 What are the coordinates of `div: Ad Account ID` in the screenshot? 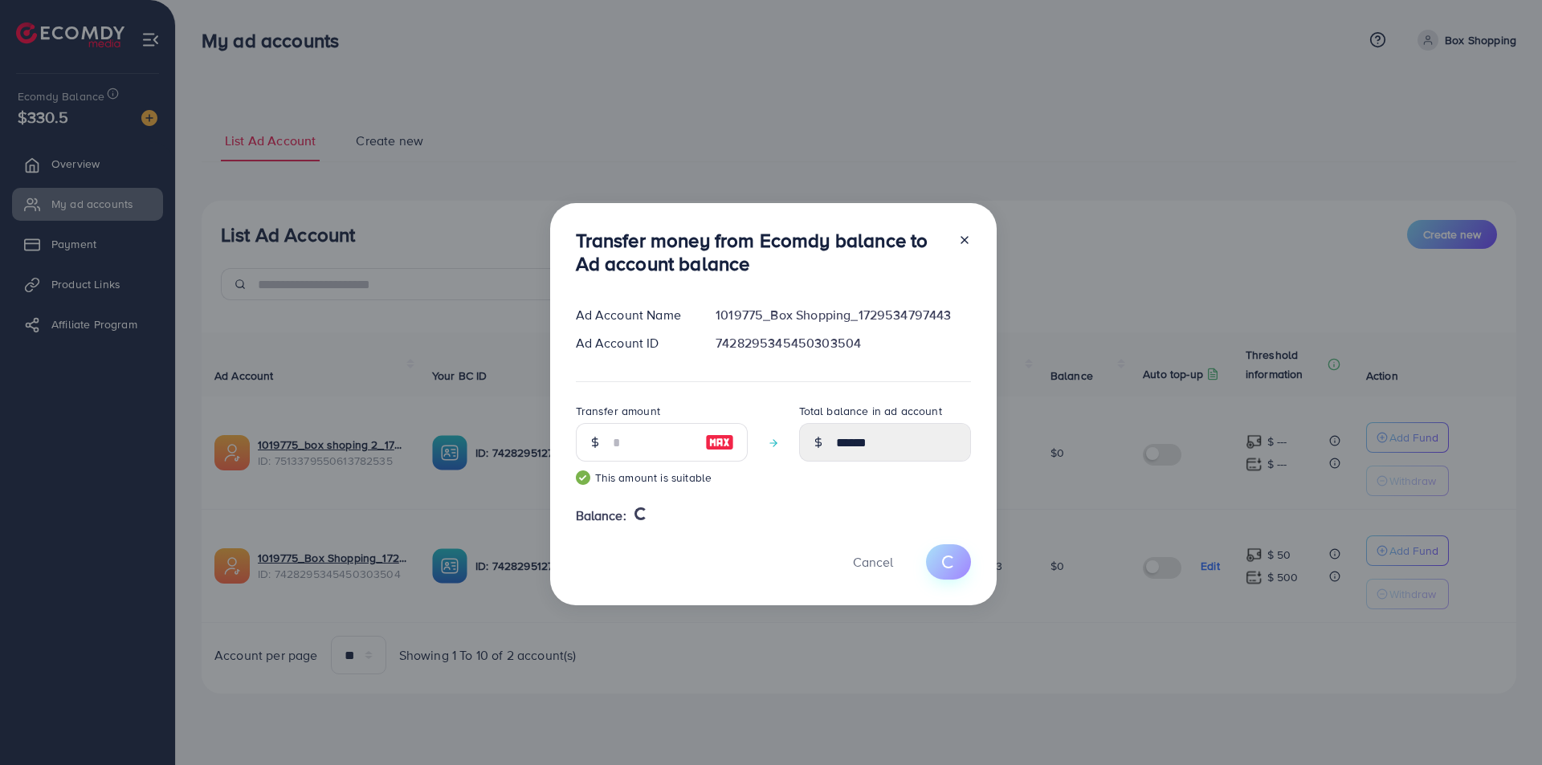 It's located at (633, 343).